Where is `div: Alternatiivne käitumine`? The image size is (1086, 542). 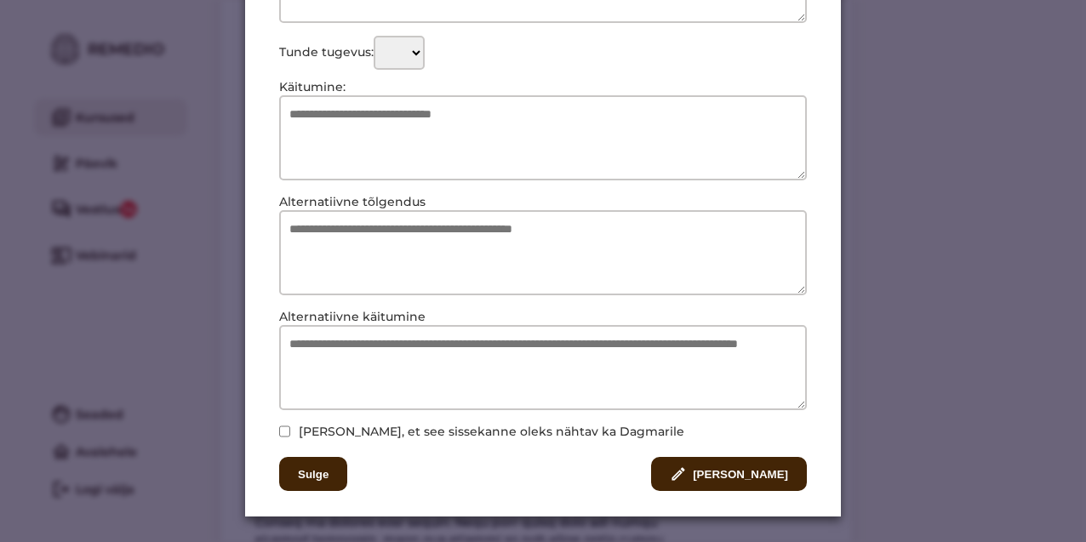
div: Alternatiivne käitumine is located at coordinates (543, 361).